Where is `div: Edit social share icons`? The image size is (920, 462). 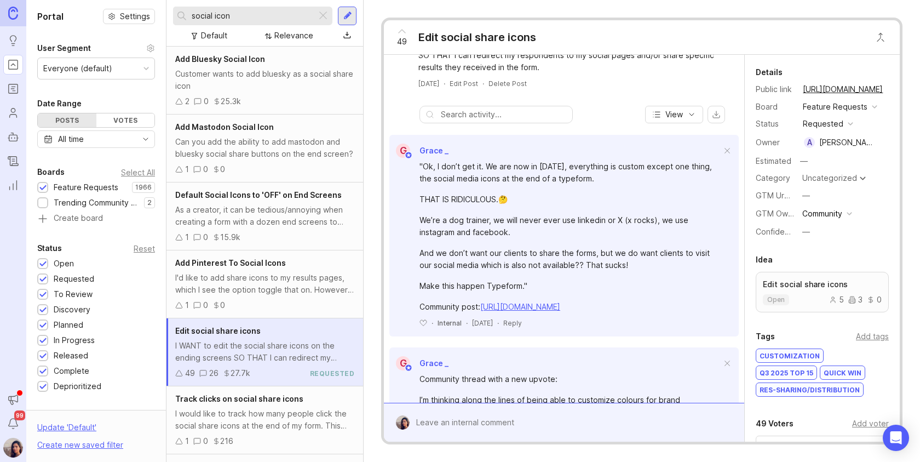 div: Edit social share icons is located at coordinates (477, 37).